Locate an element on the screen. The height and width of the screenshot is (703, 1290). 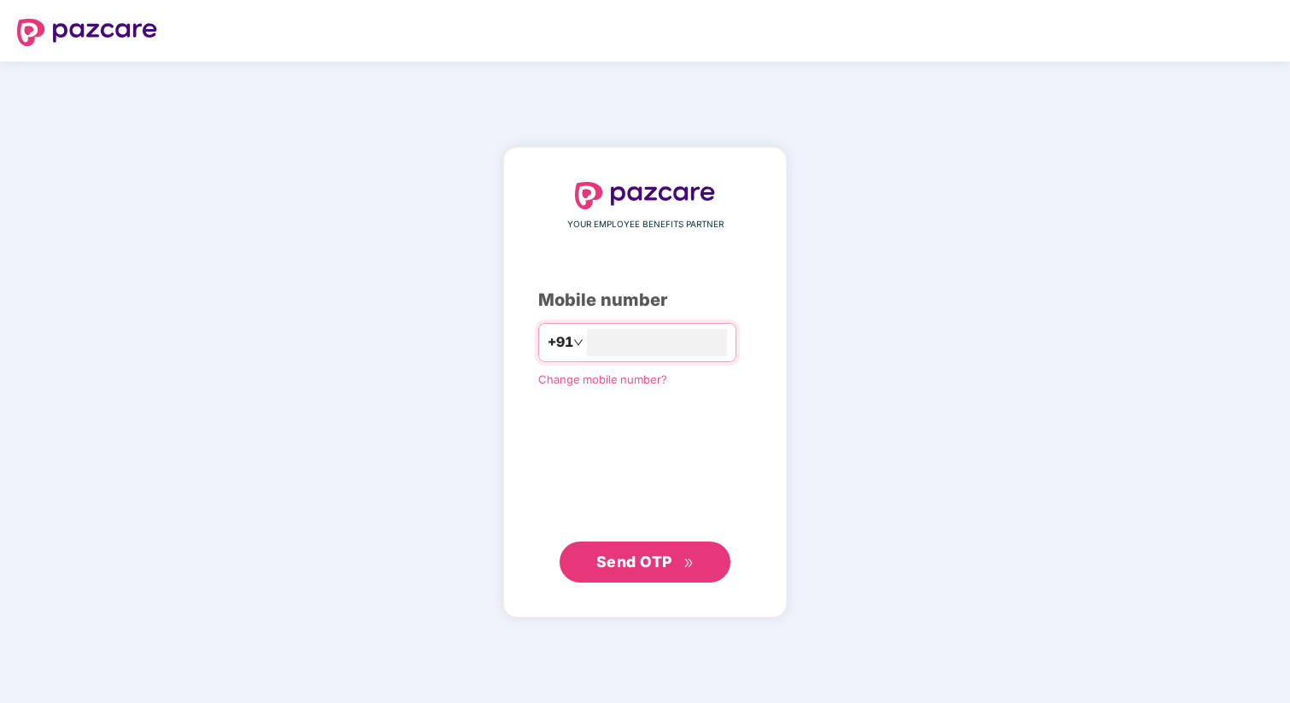
span: down is located at coordinates (578, 343).